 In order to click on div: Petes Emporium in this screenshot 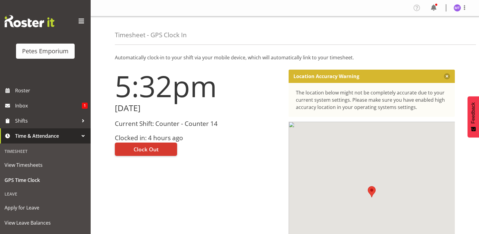, I will do `click(45, 51)`.